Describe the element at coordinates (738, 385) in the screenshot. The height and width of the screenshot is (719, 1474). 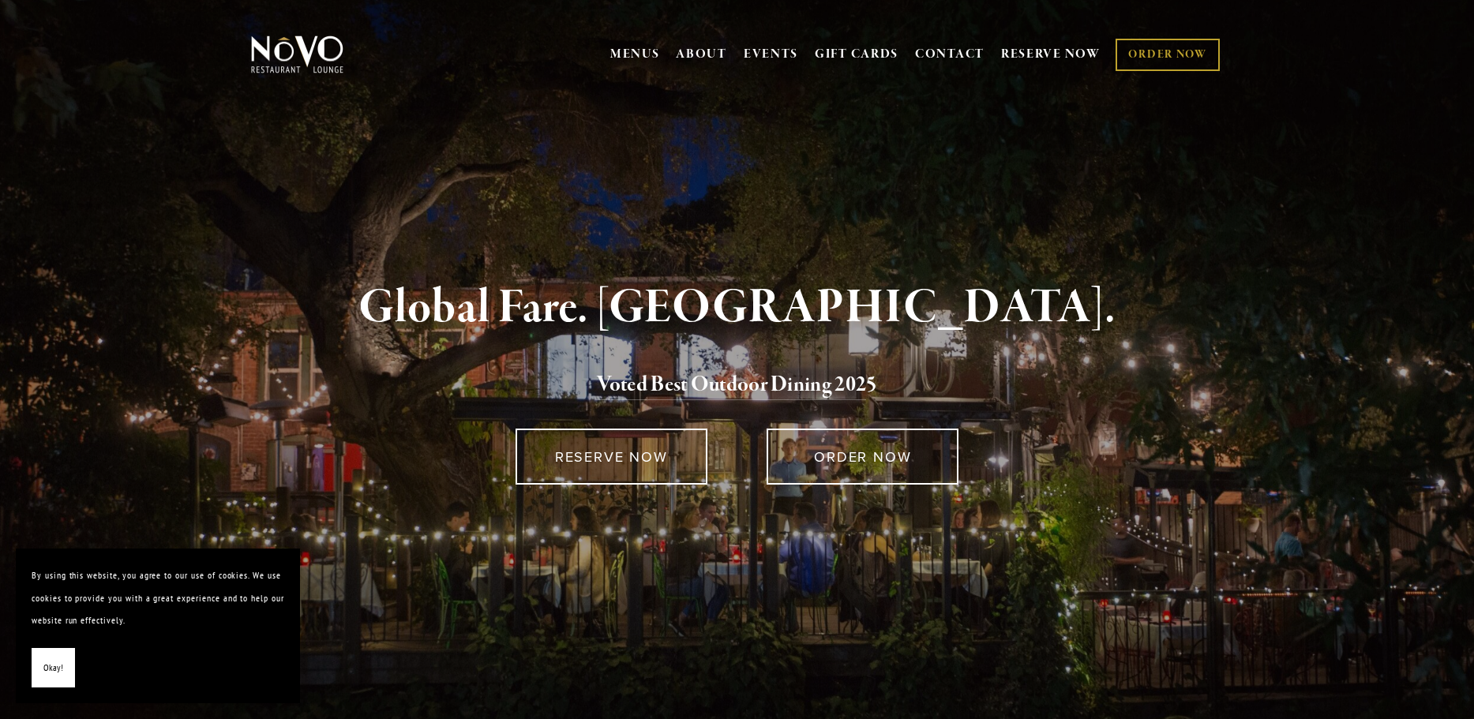
I see `h2: 5` at that location.